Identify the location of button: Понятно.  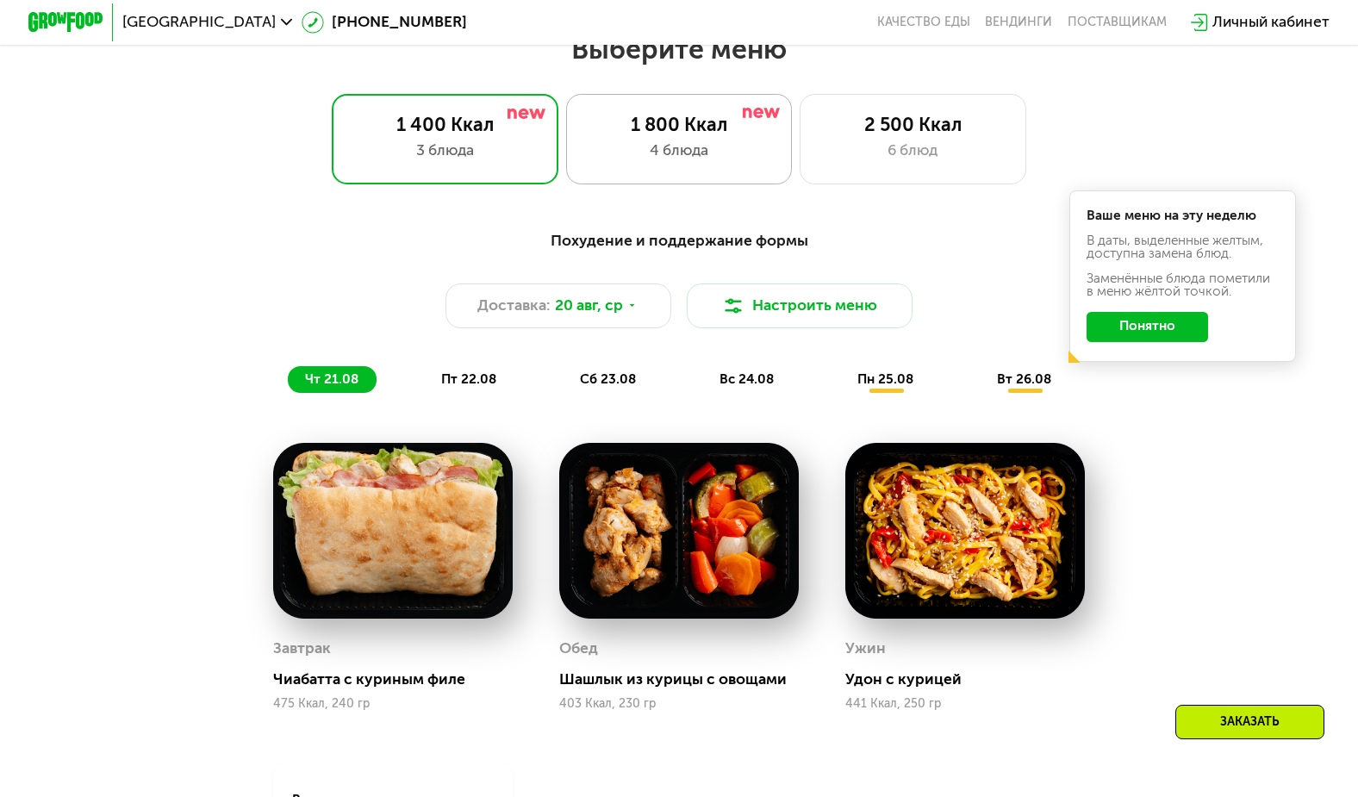
(1148, 327).